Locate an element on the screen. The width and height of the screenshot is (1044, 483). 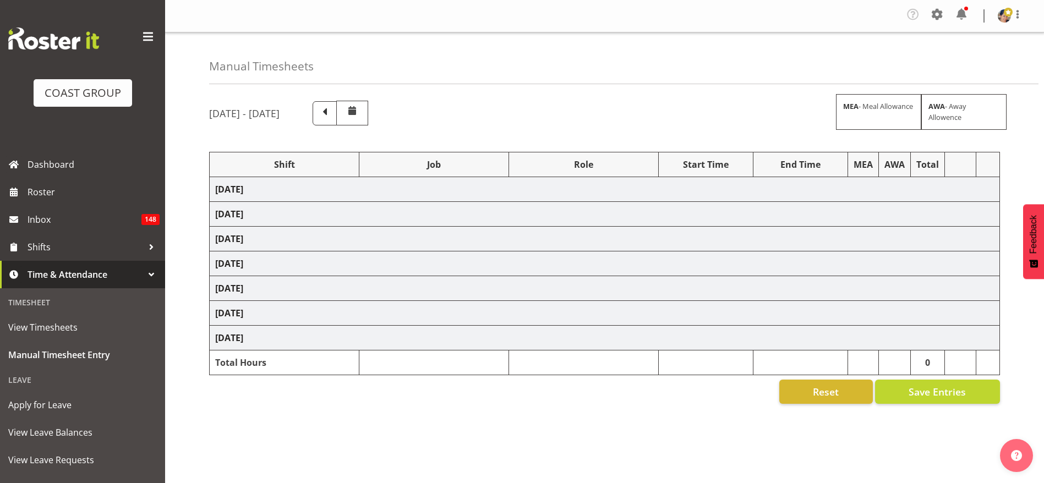
strong: AWA is located at coordinates (937, 106).